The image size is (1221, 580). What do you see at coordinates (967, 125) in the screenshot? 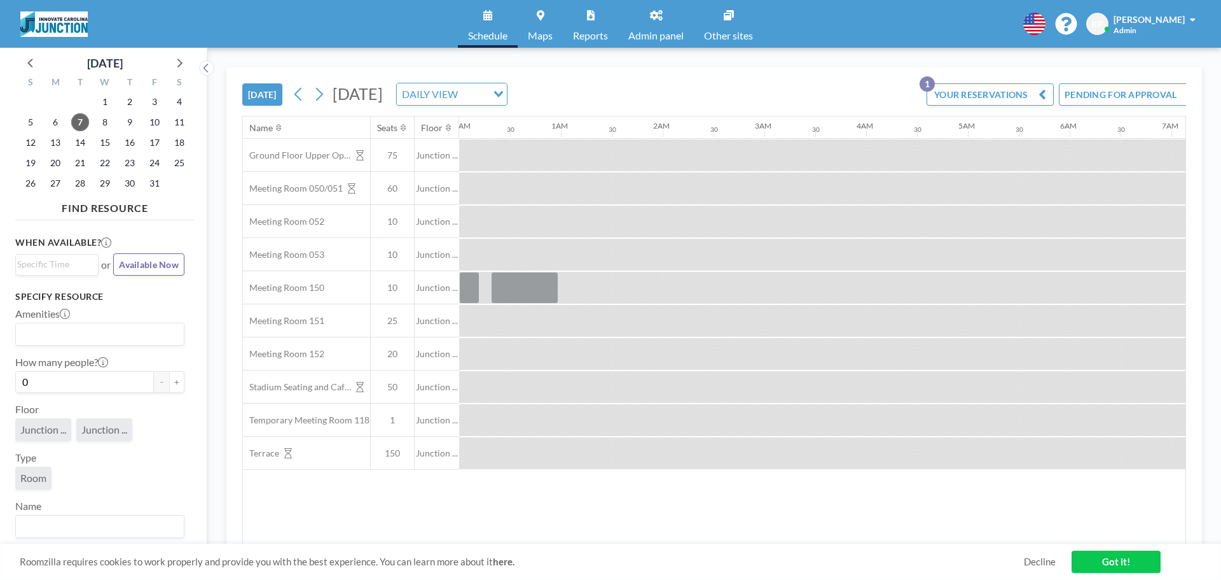
I see `div: 5AM` at bounding box center [967, 125].